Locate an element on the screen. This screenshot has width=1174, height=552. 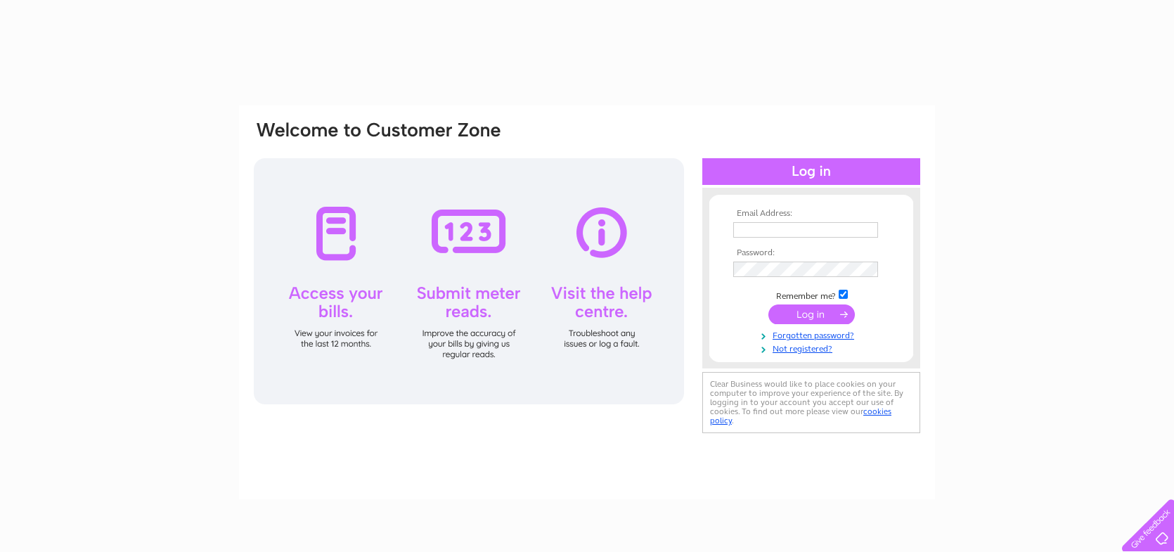
a: cookies policy is located at coordinates (801, 415).